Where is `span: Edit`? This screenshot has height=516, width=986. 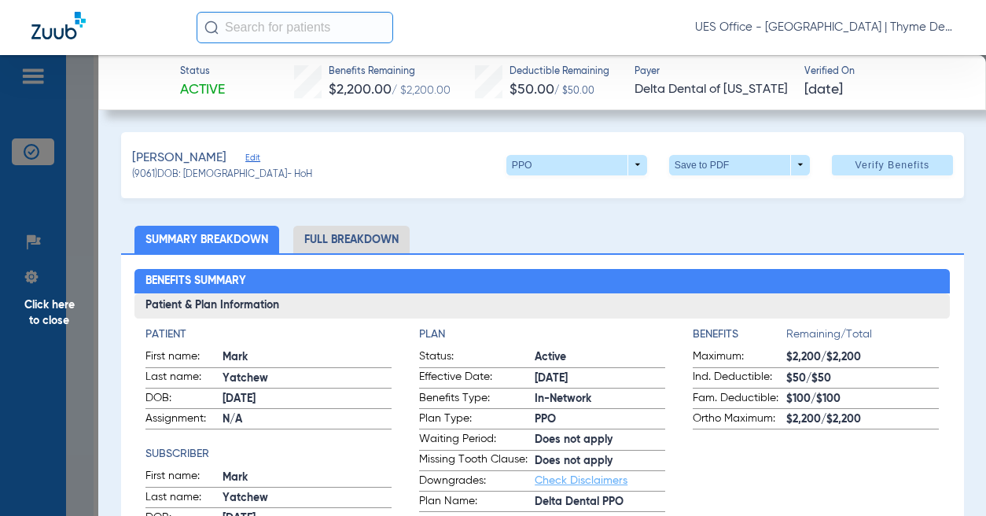
span: Edit is located at coordinates (252, 160).